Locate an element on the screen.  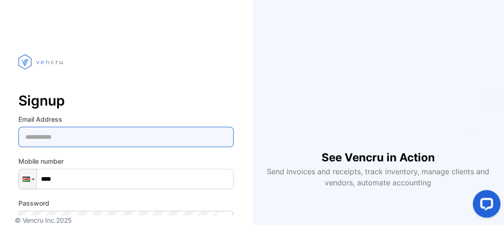
p: Send invoices and receipts, track inventory, manage clients and vendors, automate accounting is located at coordinates (377, 177).